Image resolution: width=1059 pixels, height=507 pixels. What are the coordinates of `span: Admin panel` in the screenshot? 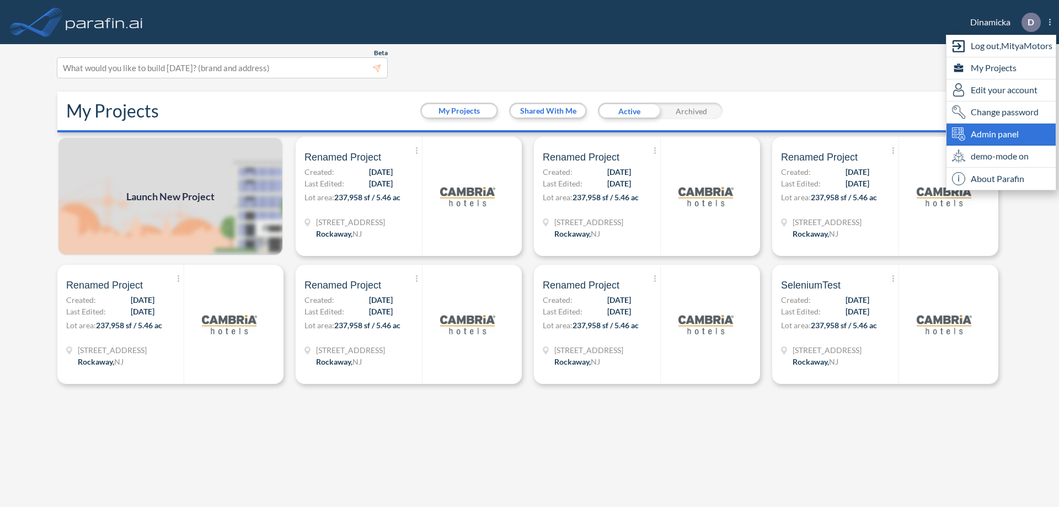 It's located at (994, 134).